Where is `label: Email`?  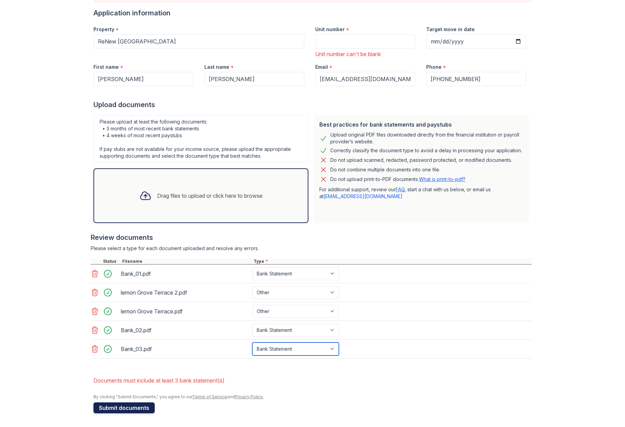 label: Email is located at coordinates (321, 67).